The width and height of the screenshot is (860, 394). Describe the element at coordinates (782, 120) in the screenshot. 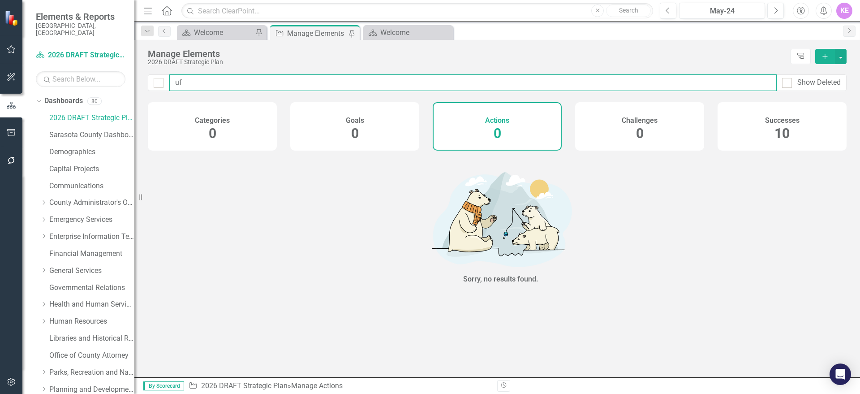

I see `h4: Successes` at that location.